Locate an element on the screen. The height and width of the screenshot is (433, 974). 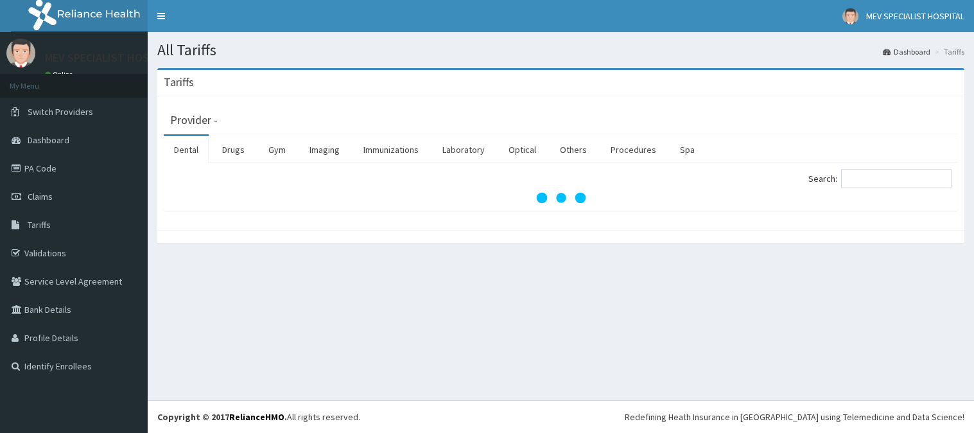
a: RelianceHMO is located at coordinates (257, 417).